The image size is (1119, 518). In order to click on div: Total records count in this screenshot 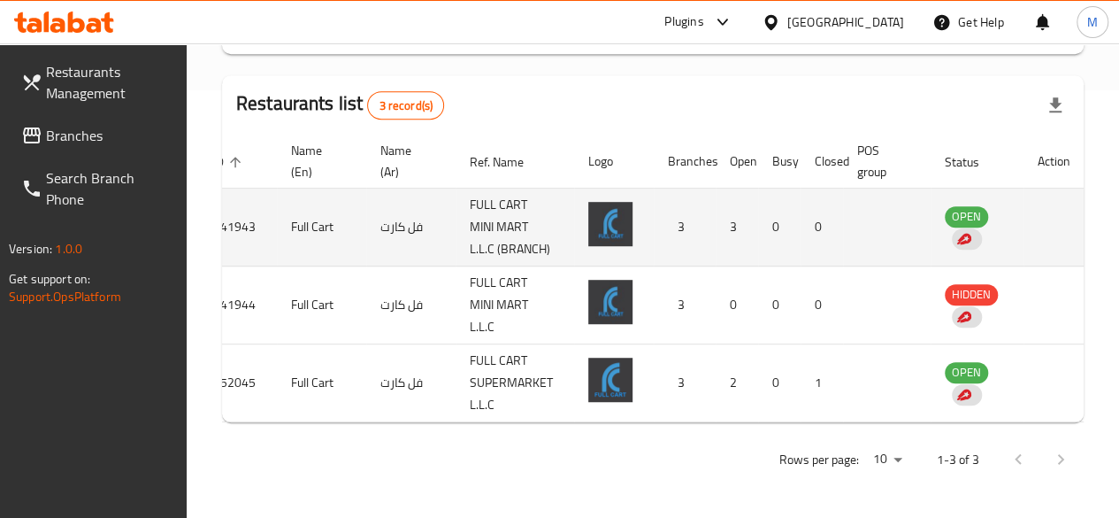, I will do `click(405, 105)`.